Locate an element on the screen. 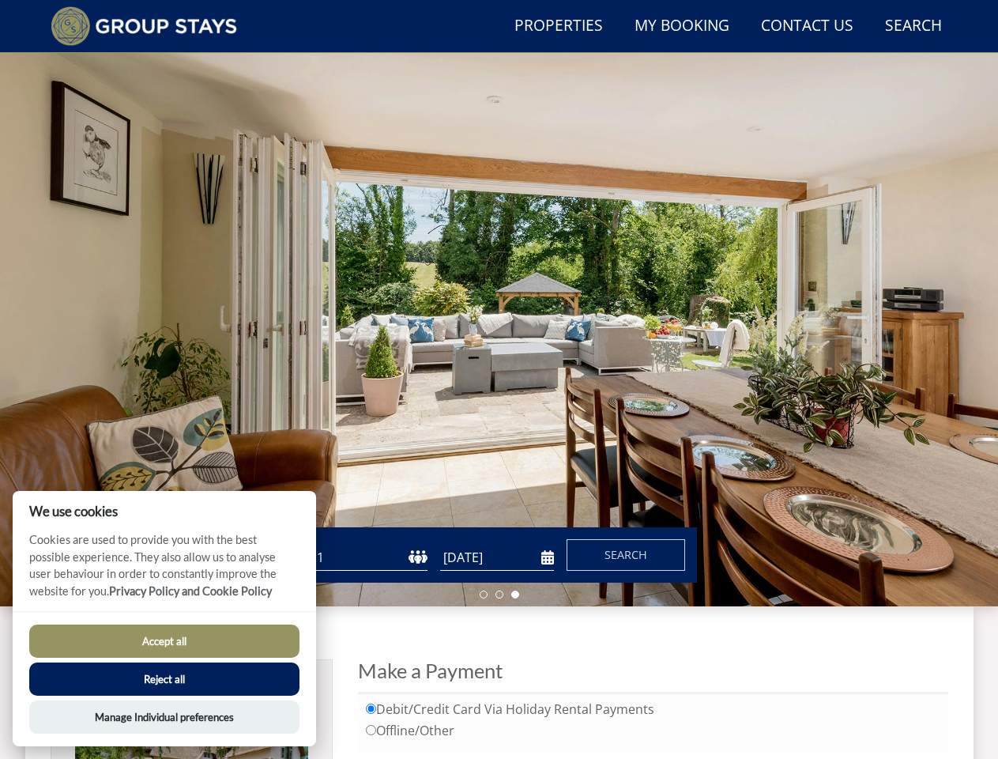 The width and height of the screenshot is (998, 759). button: Accept all is located at coordinates (164, 641).